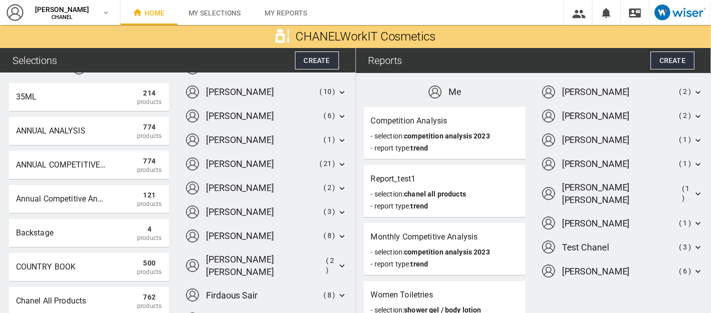 Image resolution: width=711 pixels, height=313 pixels. Describe the element at coordinates (149, 93) in the screenshot. I see `span: 214` at that location.